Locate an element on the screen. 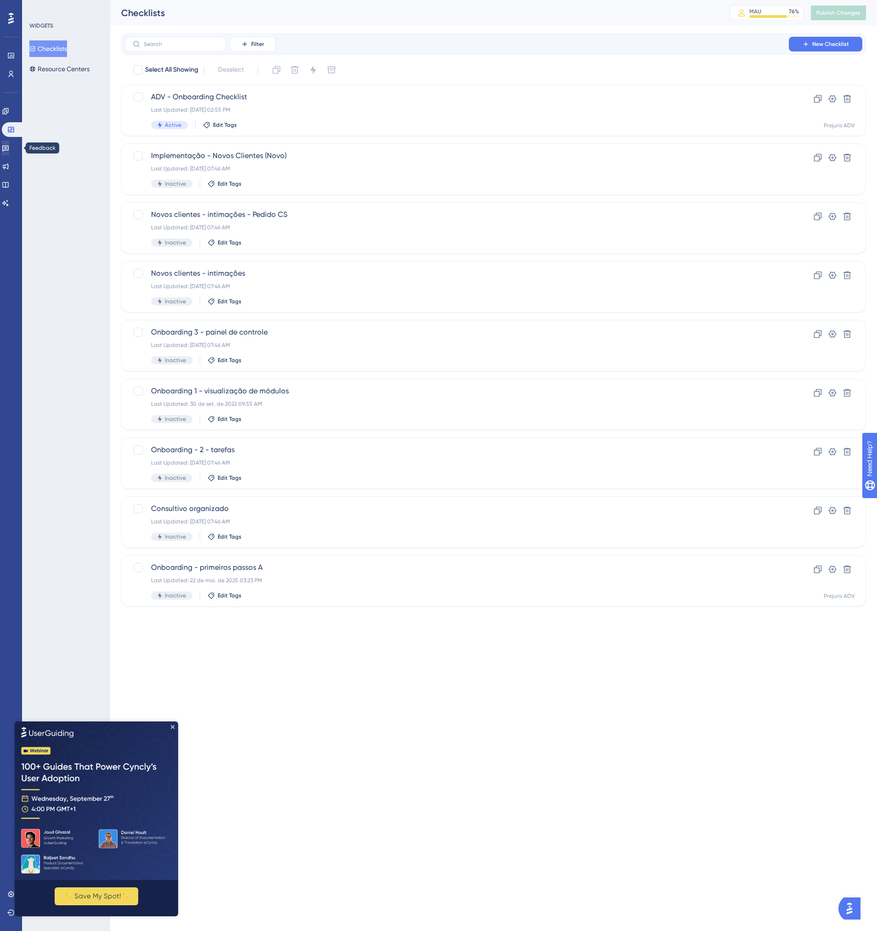 The height and width of the screenshot is (931, 877). button: Checklists is located at coordinates (48, 49).